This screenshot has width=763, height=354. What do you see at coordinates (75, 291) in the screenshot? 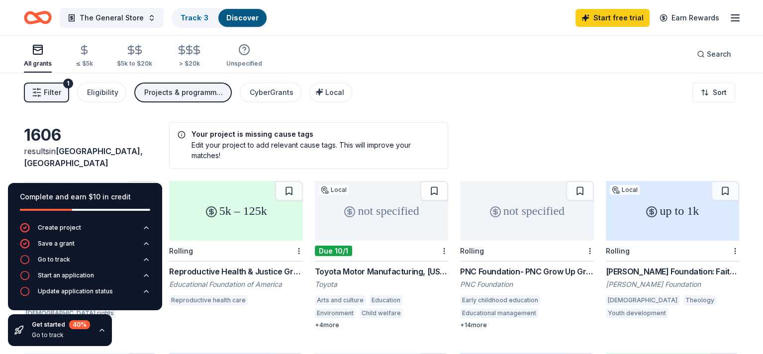
I see `div: Update application status` at bounding box center [75, 291].